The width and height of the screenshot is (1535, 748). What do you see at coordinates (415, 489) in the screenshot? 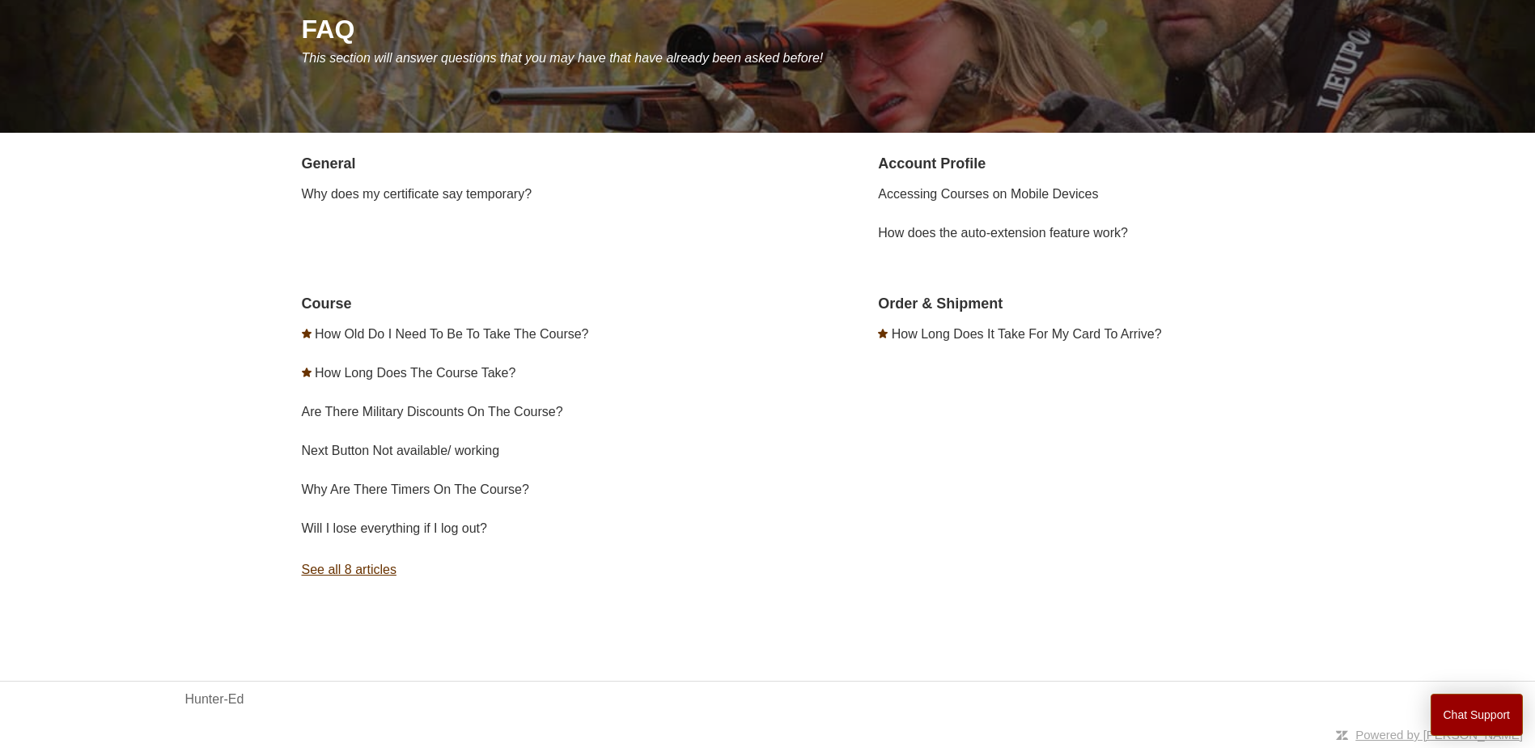
I see `a: Why Are There Timers On The Course?` at bounding box center [415, 489].